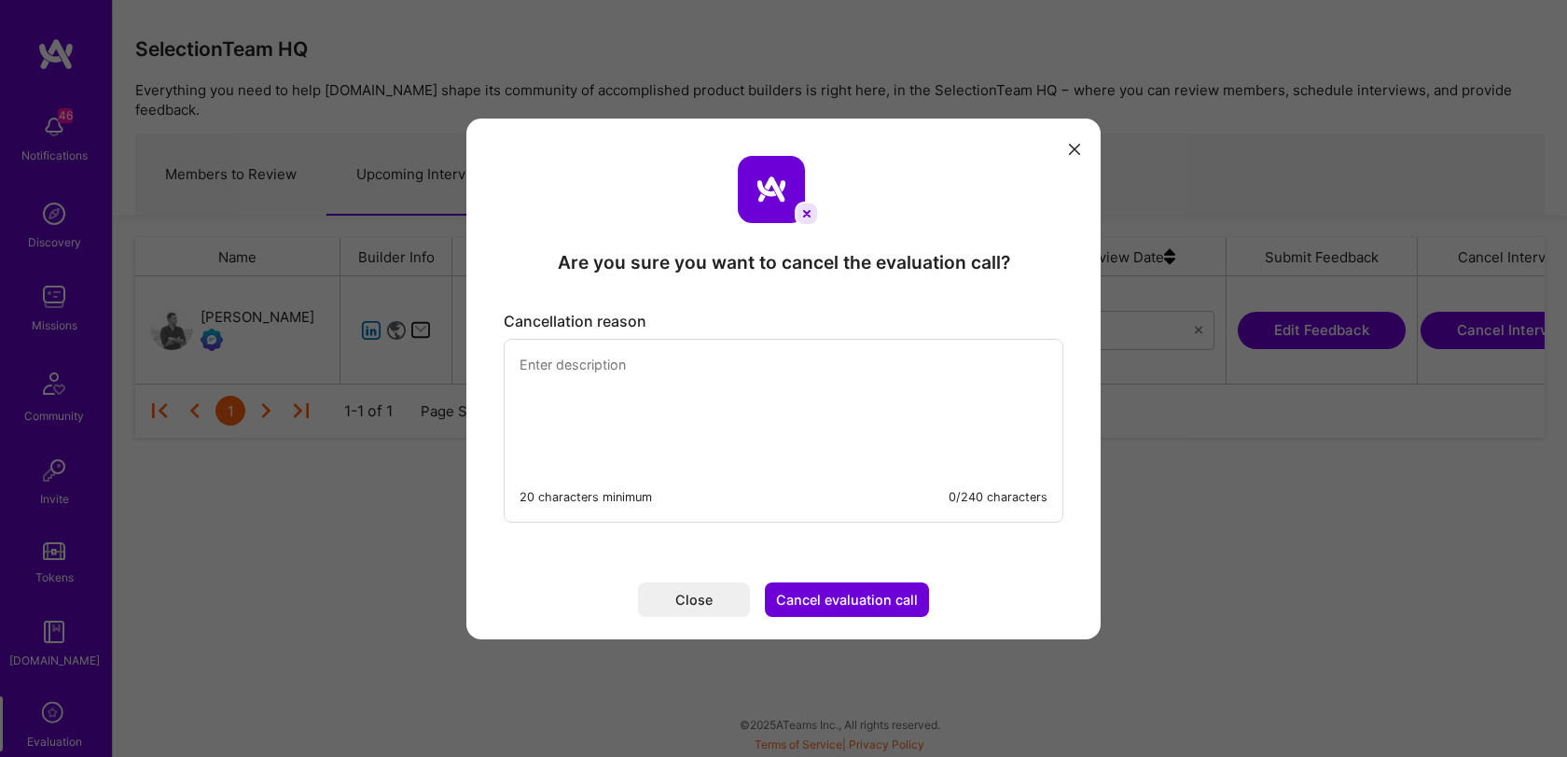 Image resolution: width=1567 pixels, height=757 pixels. What do you see at coordinates (694, 599) in the screenshot?
I see `button: Close` at bounding box center [694, 599].